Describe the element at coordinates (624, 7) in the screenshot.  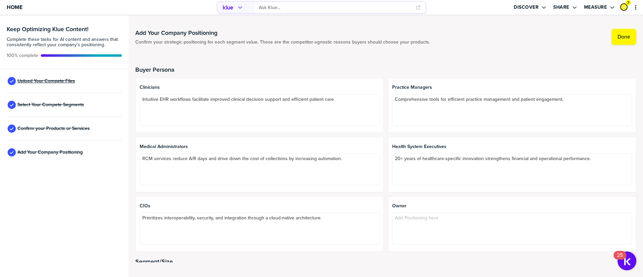
I see `div: Kiranbabu Babu` at that location.